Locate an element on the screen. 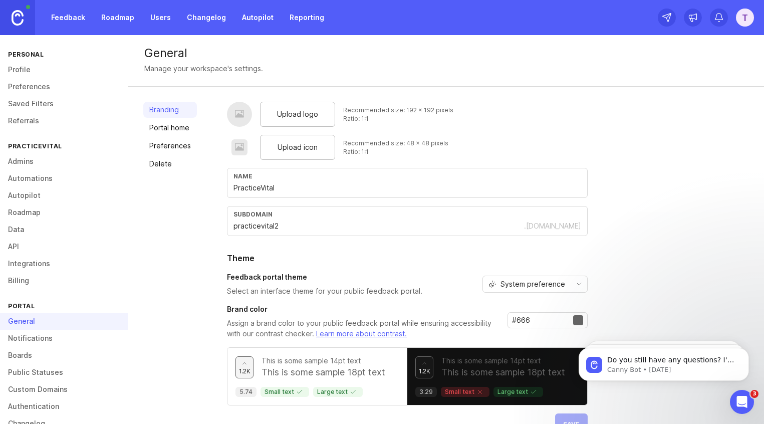 This screenshot has width=764, height=424. a: Delete is located at coordinates (170, 164).